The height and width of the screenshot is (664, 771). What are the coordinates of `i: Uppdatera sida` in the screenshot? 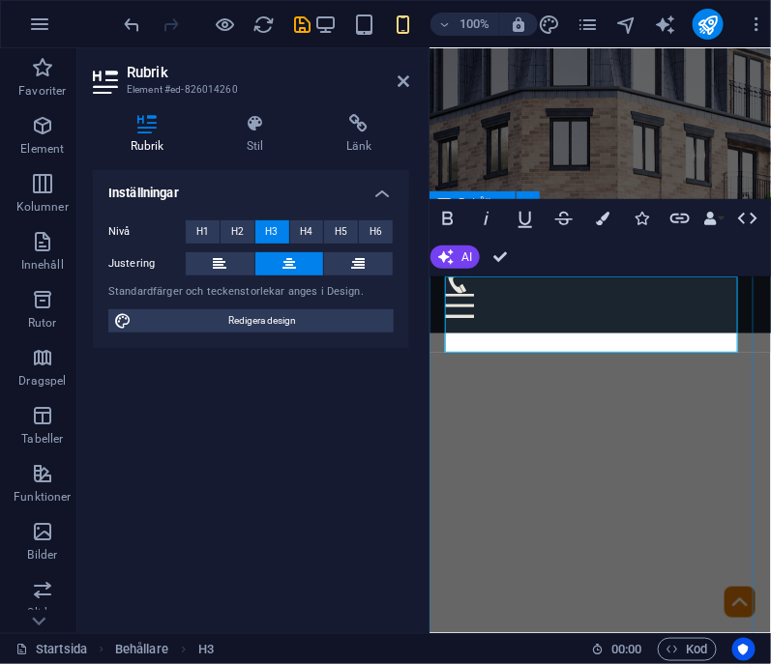 It's located at (264, 24).